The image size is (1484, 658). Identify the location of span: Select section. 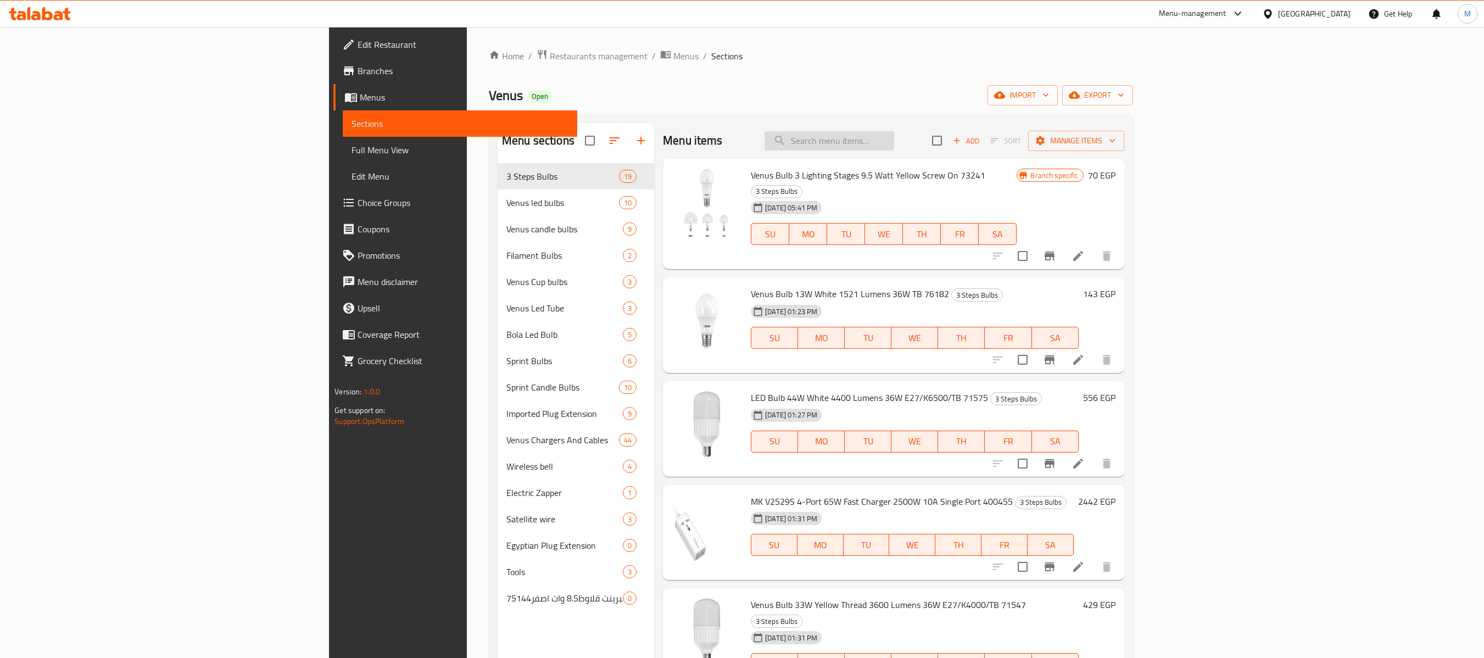
(937, 141).